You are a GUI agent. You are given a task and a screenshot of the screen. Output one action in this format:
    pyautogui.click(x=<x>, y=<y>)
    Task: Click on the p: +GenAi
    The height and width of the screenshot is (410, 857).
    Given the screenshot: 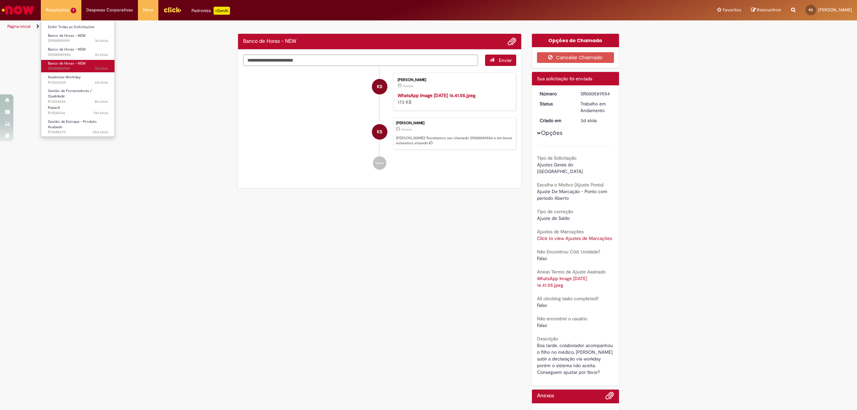 What is the action you would take?
    pyautogui.click(x=222, y=11)
    